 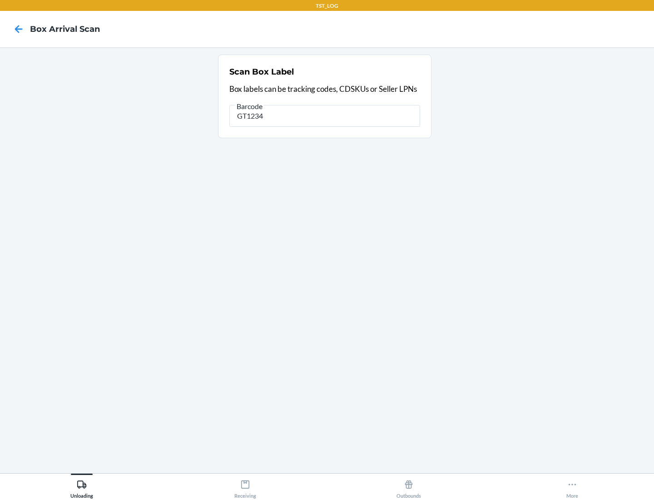 What do you see at coordinates (245, 487) in the screenshot?
I see `div: Receiving` at bounding box center [245, 487].